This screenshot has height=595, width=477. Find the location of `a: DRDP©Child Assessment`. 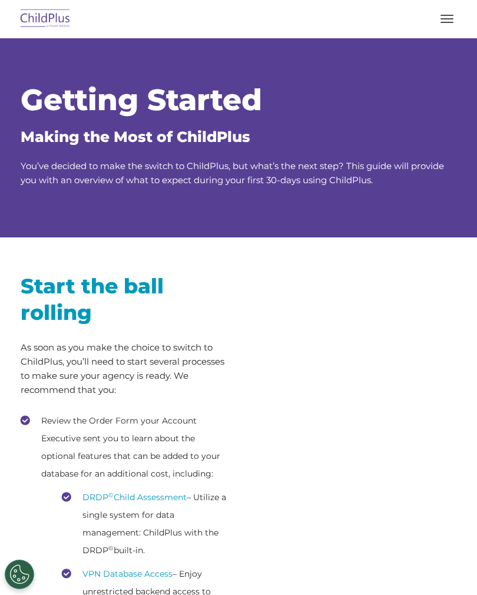

a: DRDP©Child Assessment is located at coordinates (134, 497).